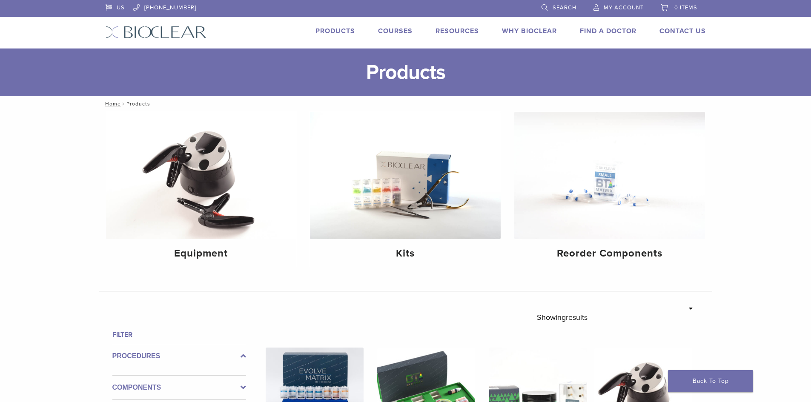  I want to click on label: Components, so click(179, 388).